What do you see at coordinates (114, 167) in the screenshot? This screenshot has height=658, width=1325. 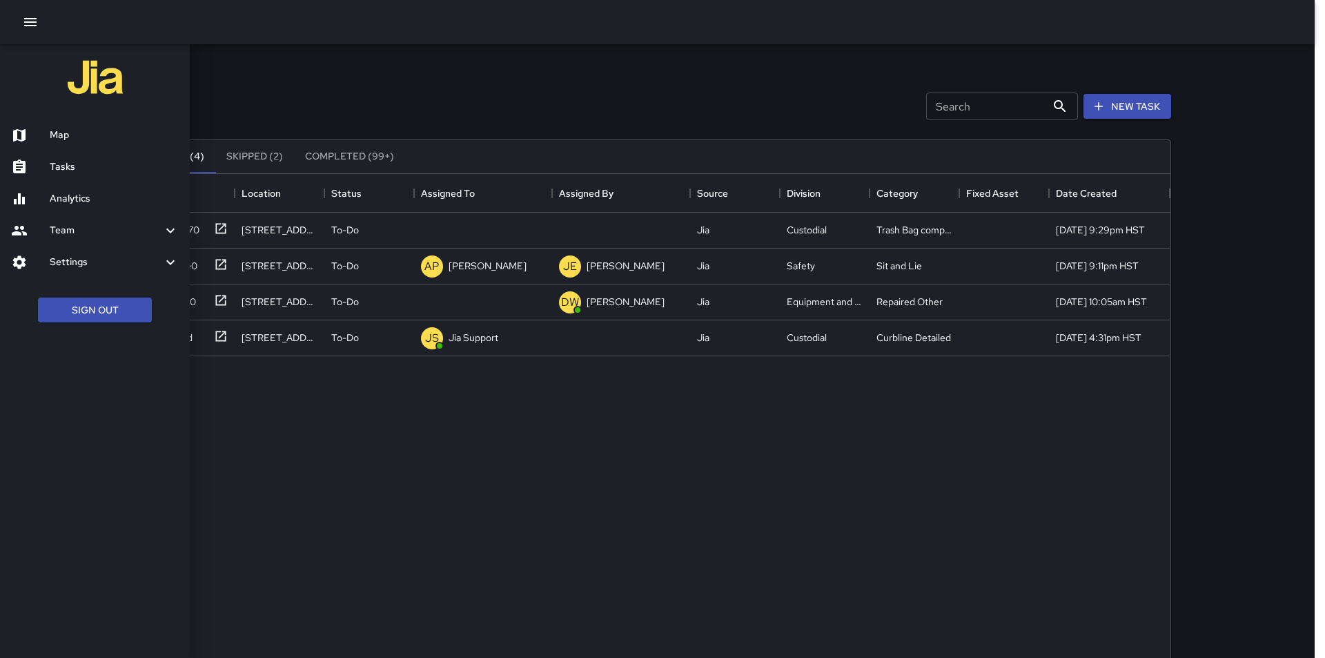 I see `h6: Tasks` at bounding box center [114, 167].